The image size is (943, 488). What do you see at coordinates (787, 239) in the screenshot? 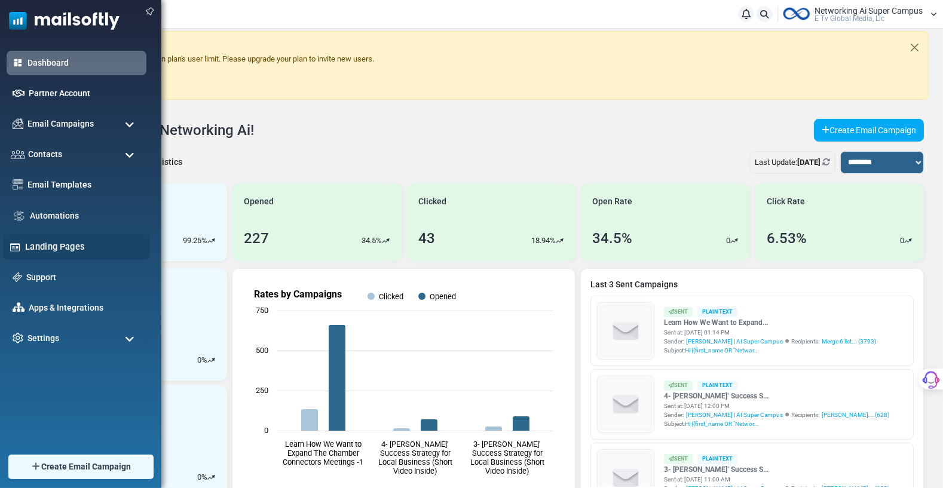
I see `div: 6.53%` at bounding box center [787, 239].